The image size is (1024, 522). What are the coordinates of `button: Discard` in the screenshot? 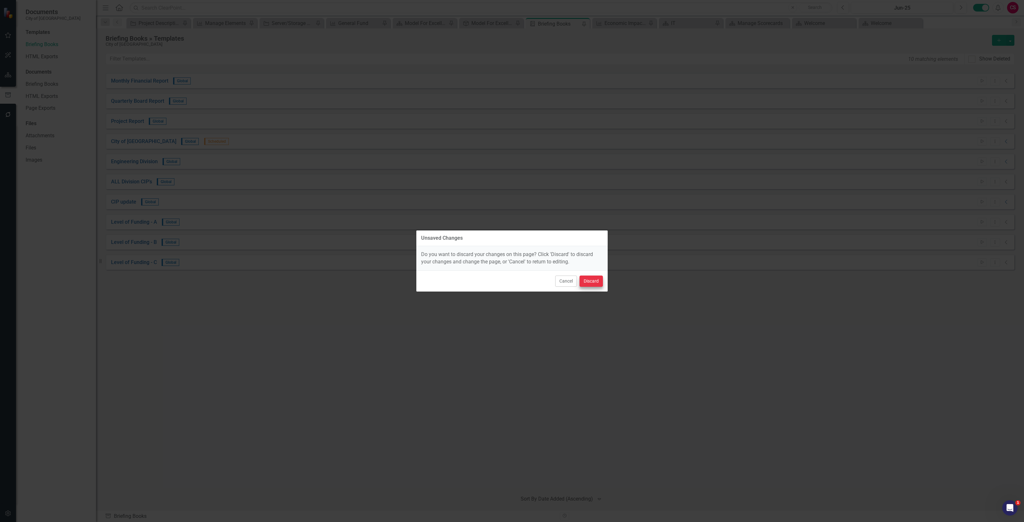 It's located at (591, 281).